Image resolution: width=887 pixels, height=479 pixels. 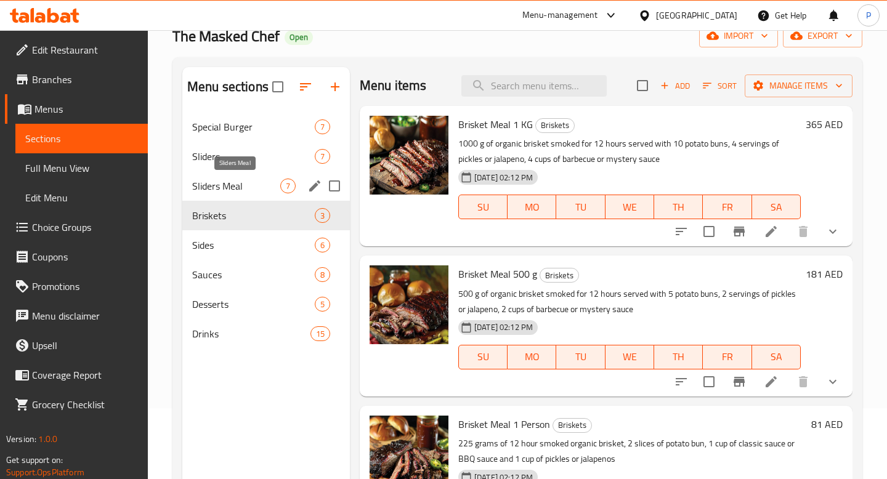 I want to click on span: P, so click(x=868, y=15).